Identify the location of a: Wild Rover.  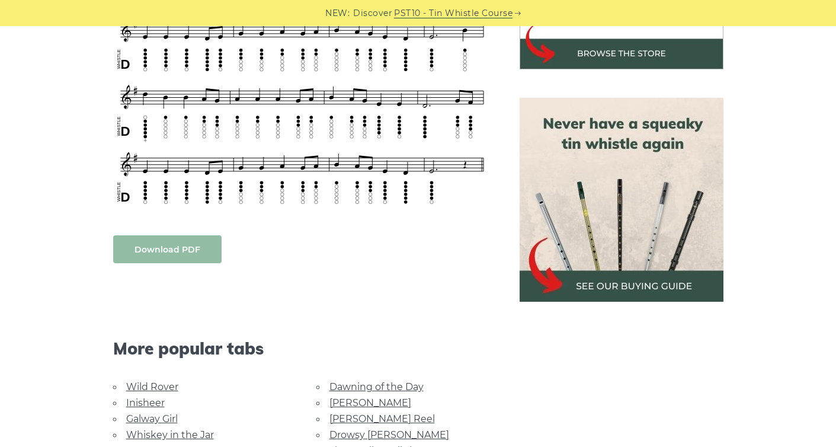
(152, 386).